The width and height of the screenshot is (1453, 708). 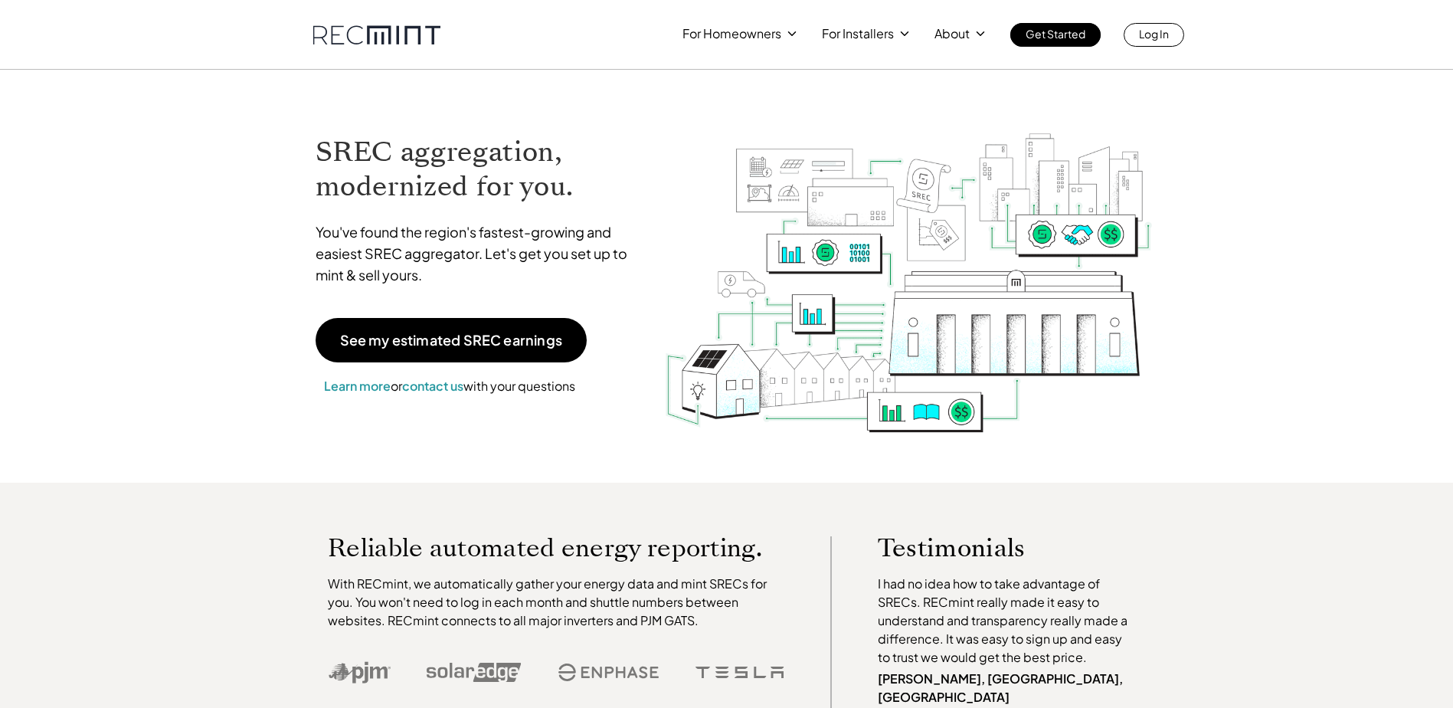 I want to click on a: Learn more, so click(x=357, y=385).